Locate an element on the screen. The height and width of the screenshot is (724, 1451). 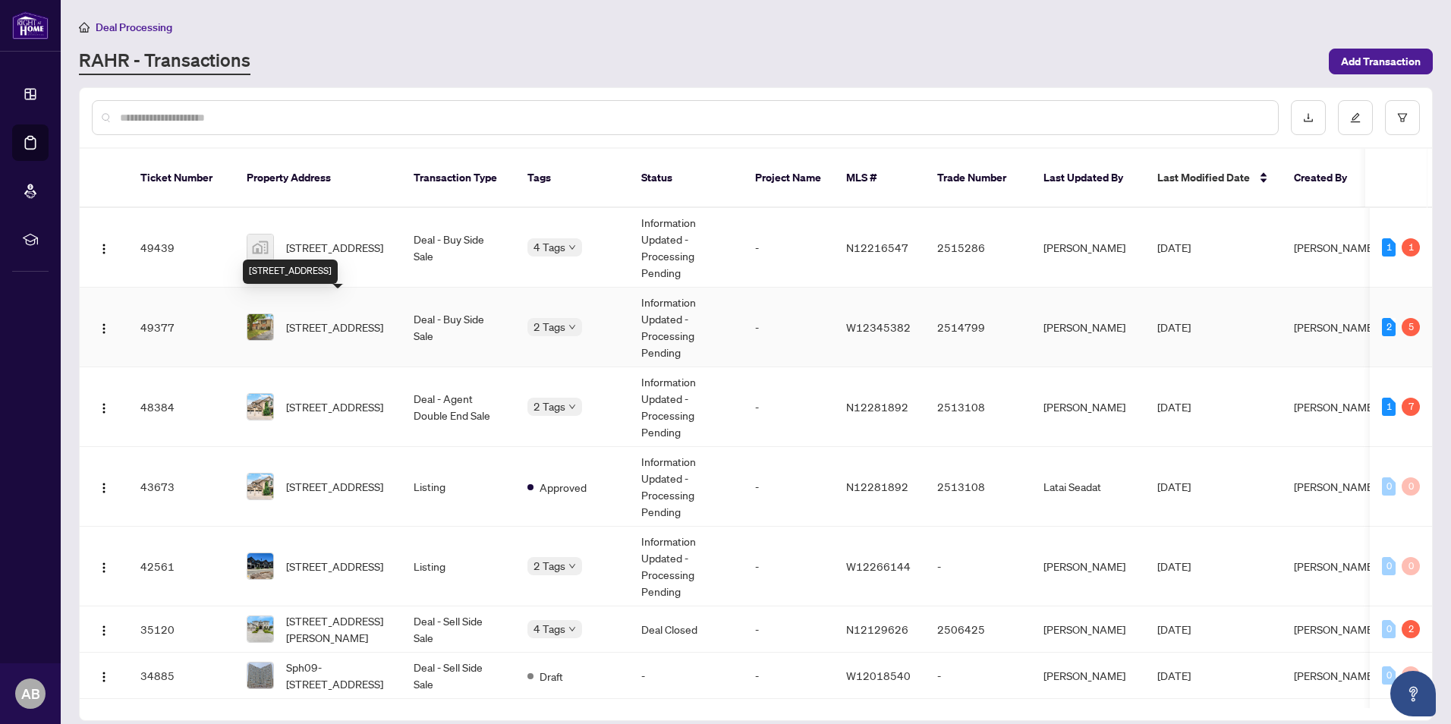
div: 2 is located at coordinates (1411, 629).